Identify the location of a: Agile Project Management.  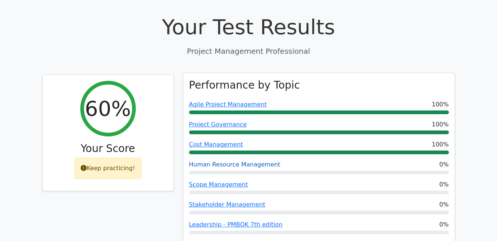
(228, 104).